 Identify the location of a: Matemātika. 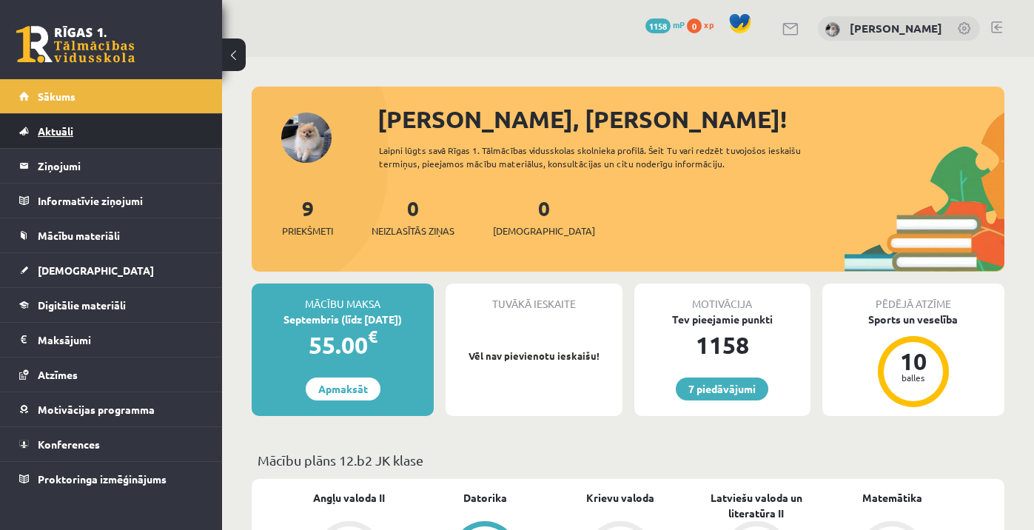
(892, 497).